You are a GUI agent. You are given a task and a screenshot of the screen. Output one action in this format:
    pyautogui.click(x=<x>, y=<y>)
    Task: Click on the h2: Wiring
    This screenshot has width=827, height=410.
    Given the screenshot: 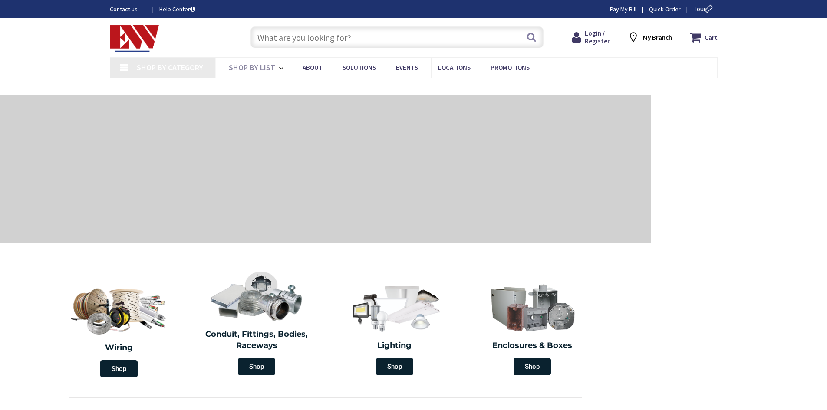 What is the action you would take?
    pyautogui.click(x=119, y=348)
    